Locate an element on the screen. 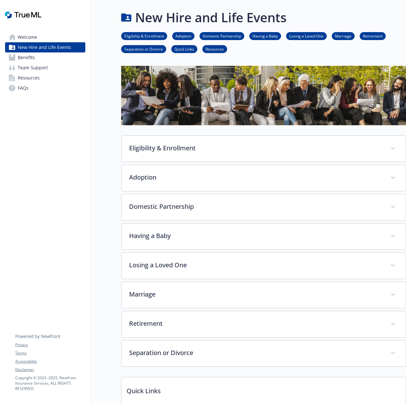 The image size is (406, 404). p: Adoption is located at coordinates (256, 177).